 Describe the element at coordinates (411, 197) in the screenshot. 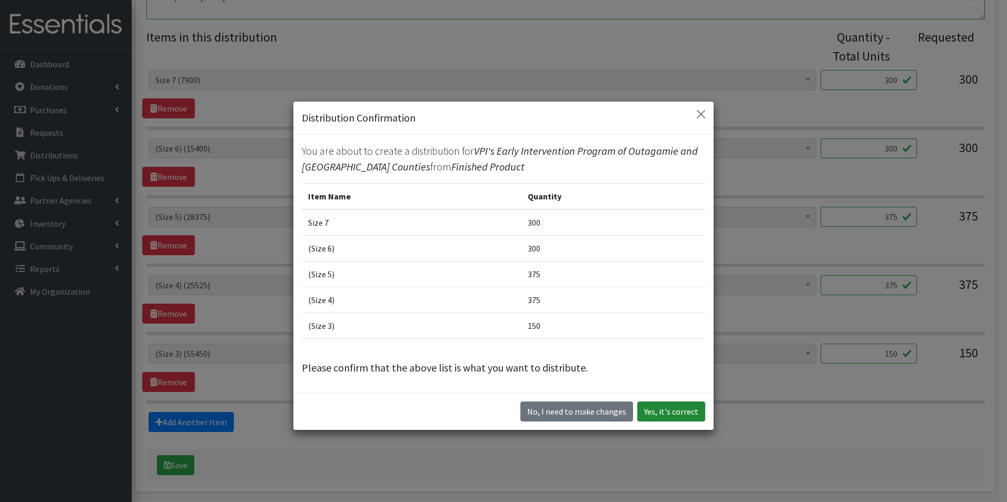

I see `th: Item Name` at that location.